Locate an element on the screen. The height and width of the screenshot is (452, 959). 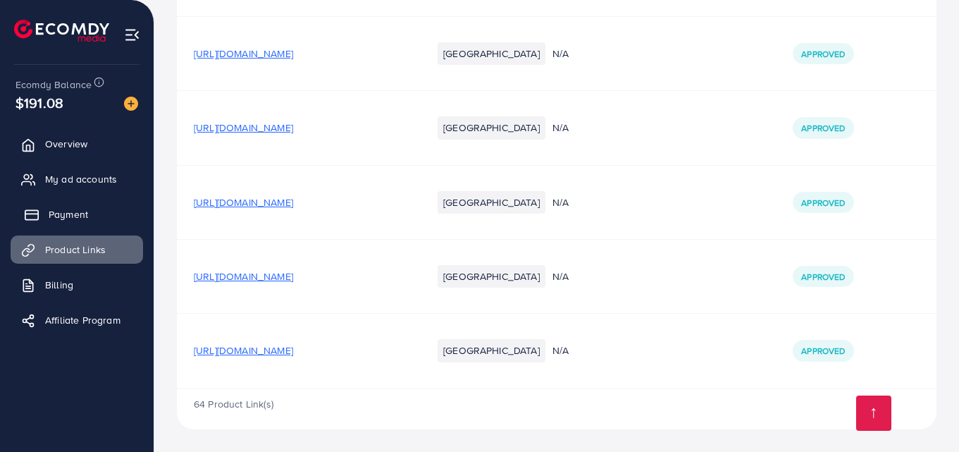
a: Product Links is located at coordinates (77, 249).